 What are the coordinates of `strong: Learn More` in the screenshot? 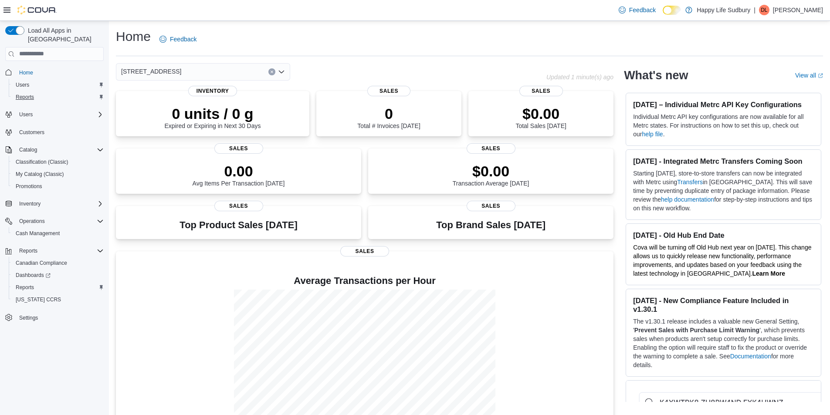 It's located at (769, 274).